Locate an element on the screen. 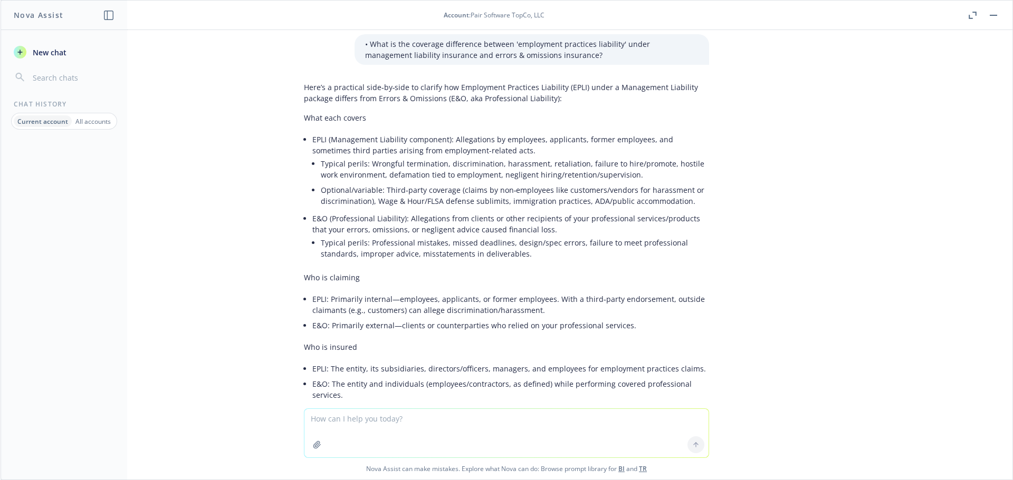  li: EPLI: The entity, its subsidiaries, directors/officers, managers, and employees for employment pr... is located at coordinates (511, 369).